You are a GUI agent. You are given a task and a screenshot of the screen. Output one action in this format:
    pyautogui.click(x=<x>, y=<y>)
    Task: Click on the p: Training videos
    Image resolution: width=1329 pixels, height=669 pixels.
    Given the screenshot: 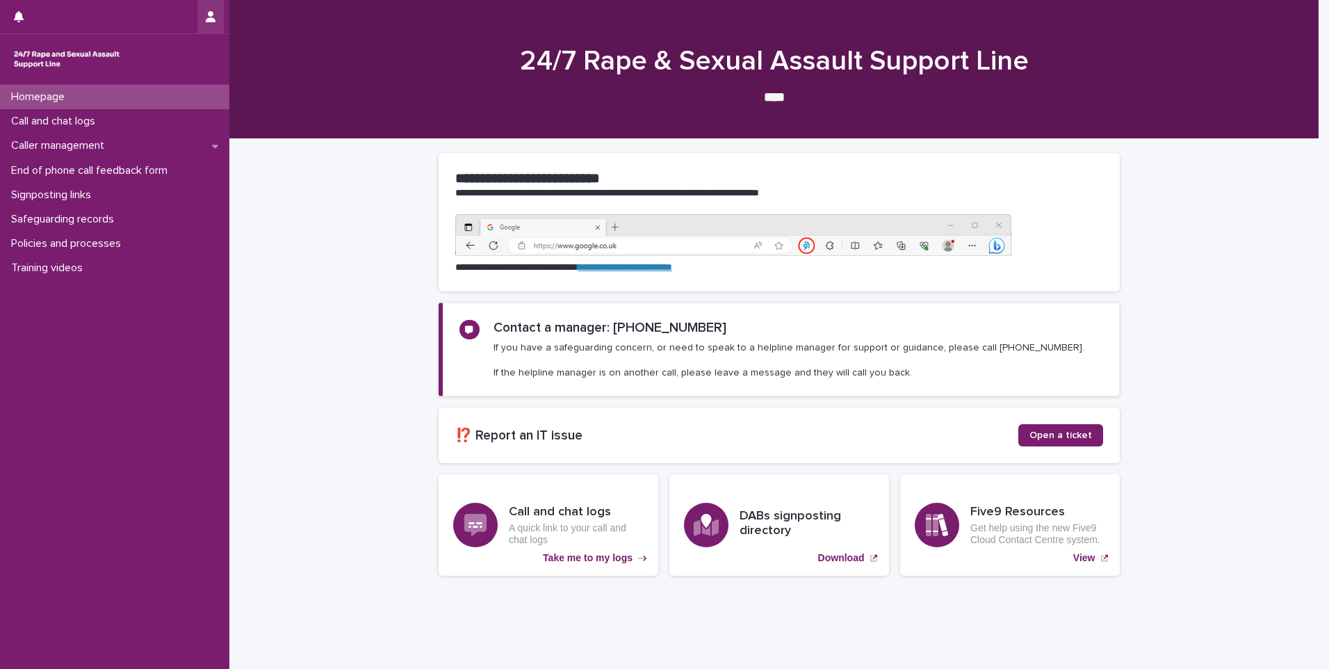 What is the action you would take?
    pyautogui.click(x=49, y=268)
    